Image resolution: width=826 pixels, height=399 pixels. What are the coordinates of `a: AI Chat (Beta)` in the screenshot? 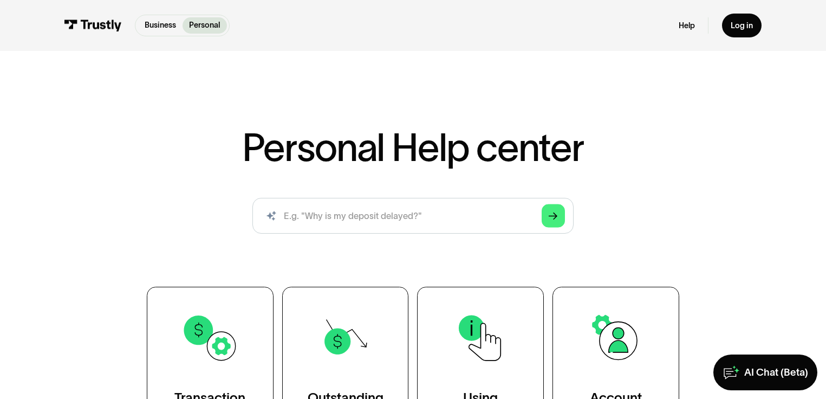 It's located at (766, 372).